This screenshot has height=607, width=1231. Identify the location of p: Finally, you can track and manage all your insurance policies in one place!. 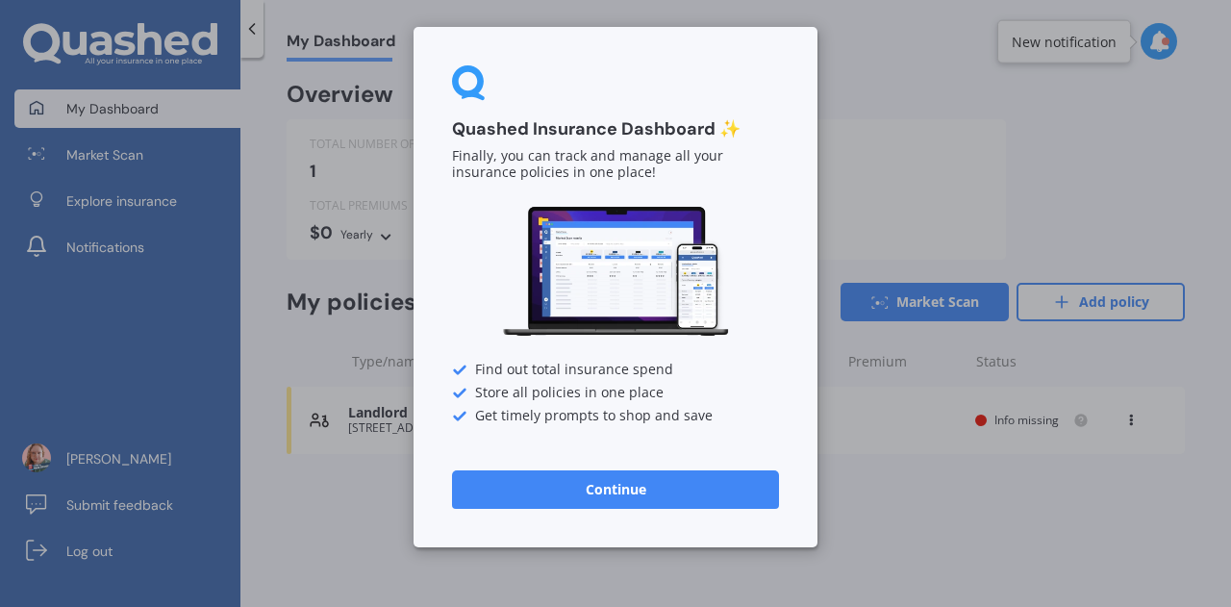
(615, 164).